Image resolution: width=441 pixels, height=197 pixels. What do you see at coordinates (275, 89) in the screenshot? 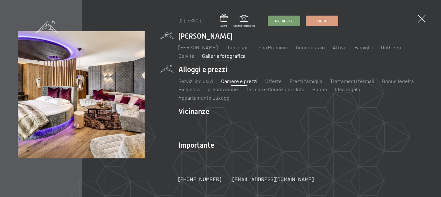
I see `a: Termini e Condizioni - Info` at bounding box center [275, 89].